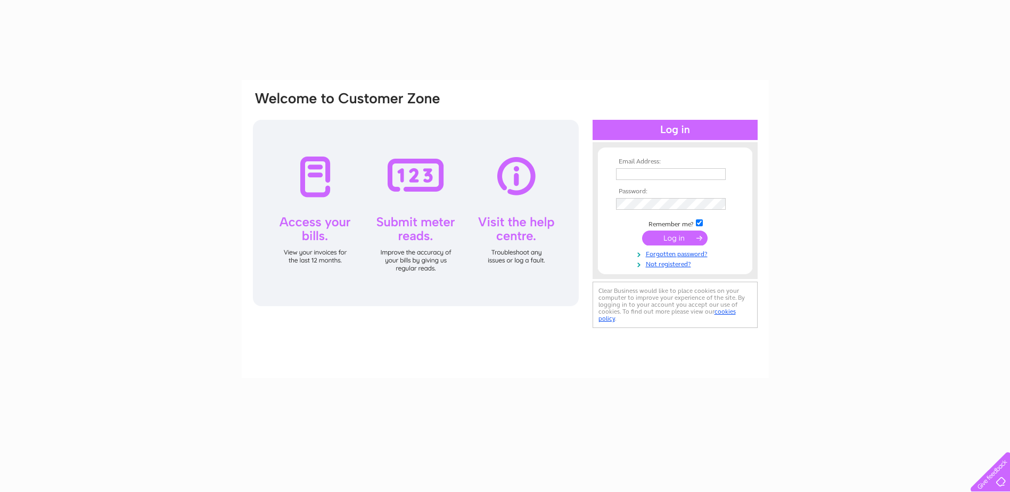 This screenshot has width=1010, height=492. I want to click on input: Submit, so click(674, 238).